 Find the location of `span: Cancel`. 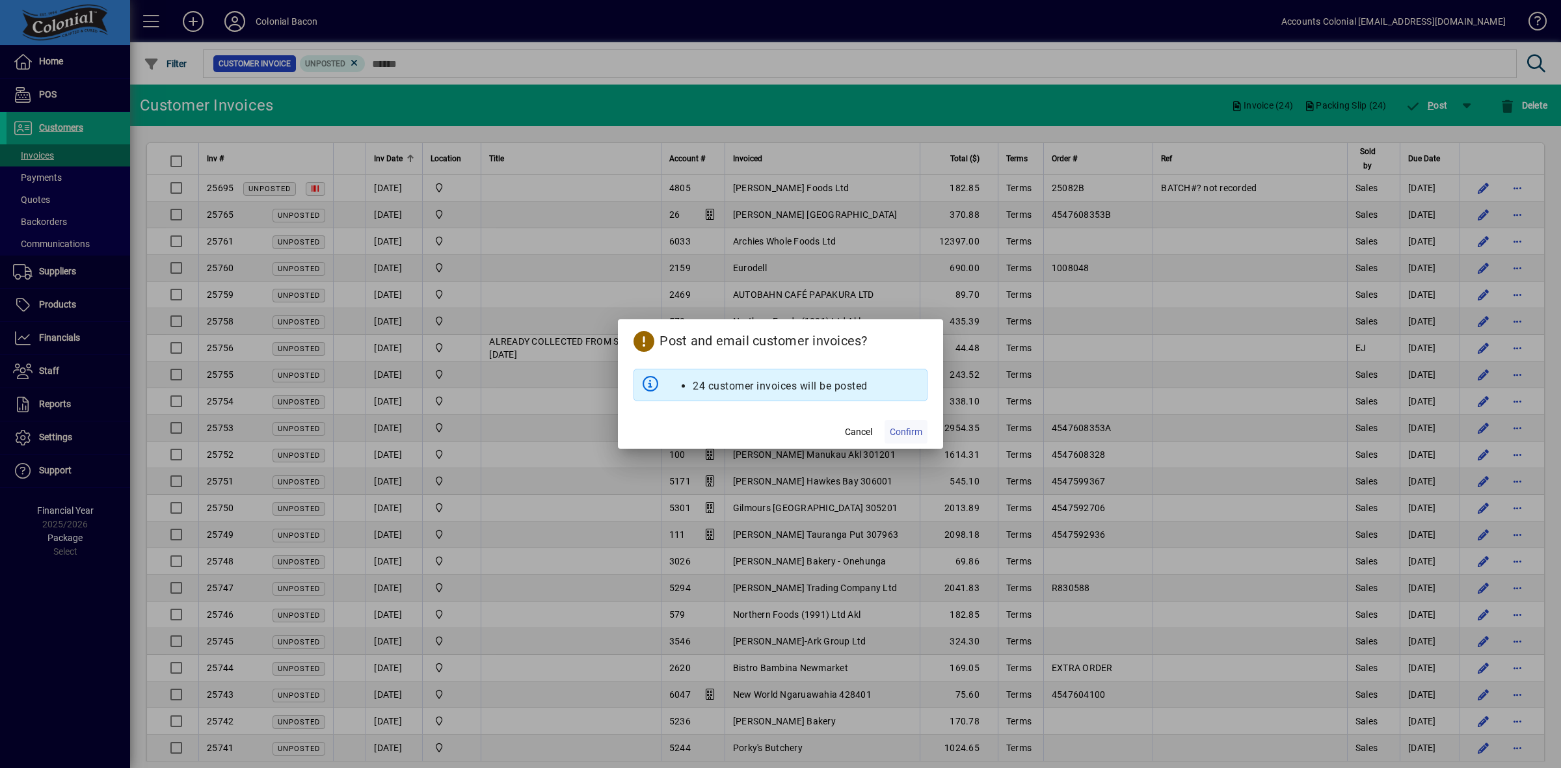

span: Cancel is located at coordinates (859, 432).